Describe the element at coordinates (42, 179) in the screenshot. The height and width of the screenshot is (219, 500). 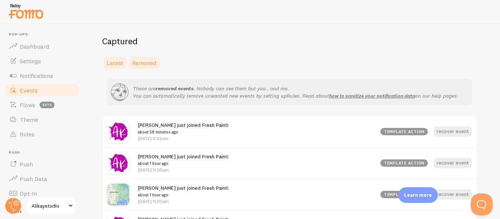
I see `a: Push Data` at that location.